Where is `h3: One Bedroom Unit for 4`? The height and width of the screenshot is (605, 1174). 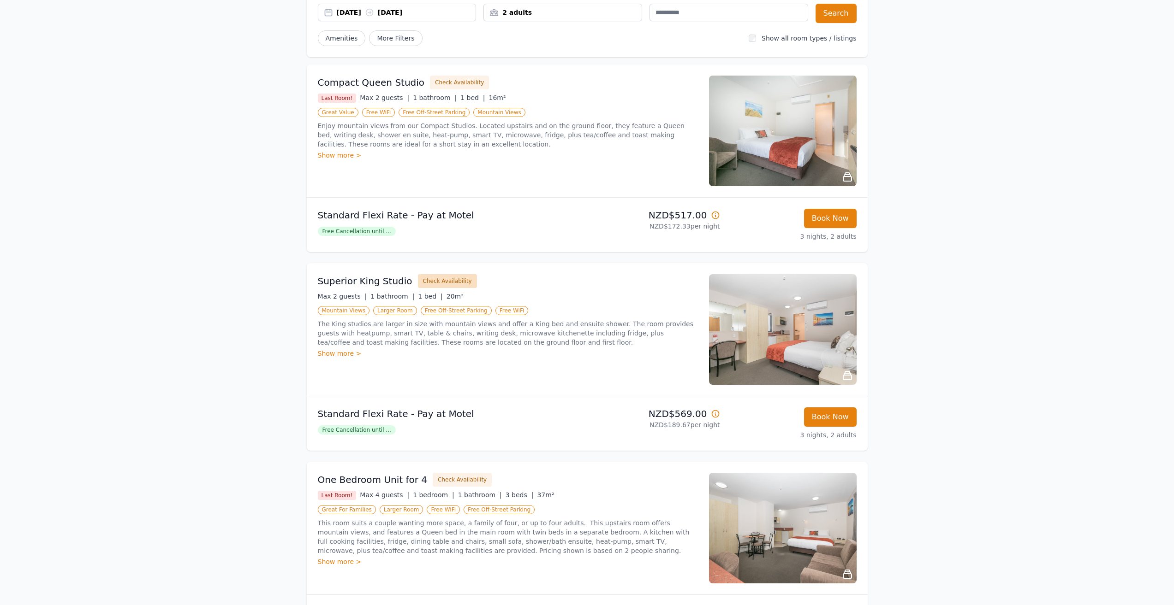 h3: One Bedroom Unit for 4 is located at coordinates (373, 480).